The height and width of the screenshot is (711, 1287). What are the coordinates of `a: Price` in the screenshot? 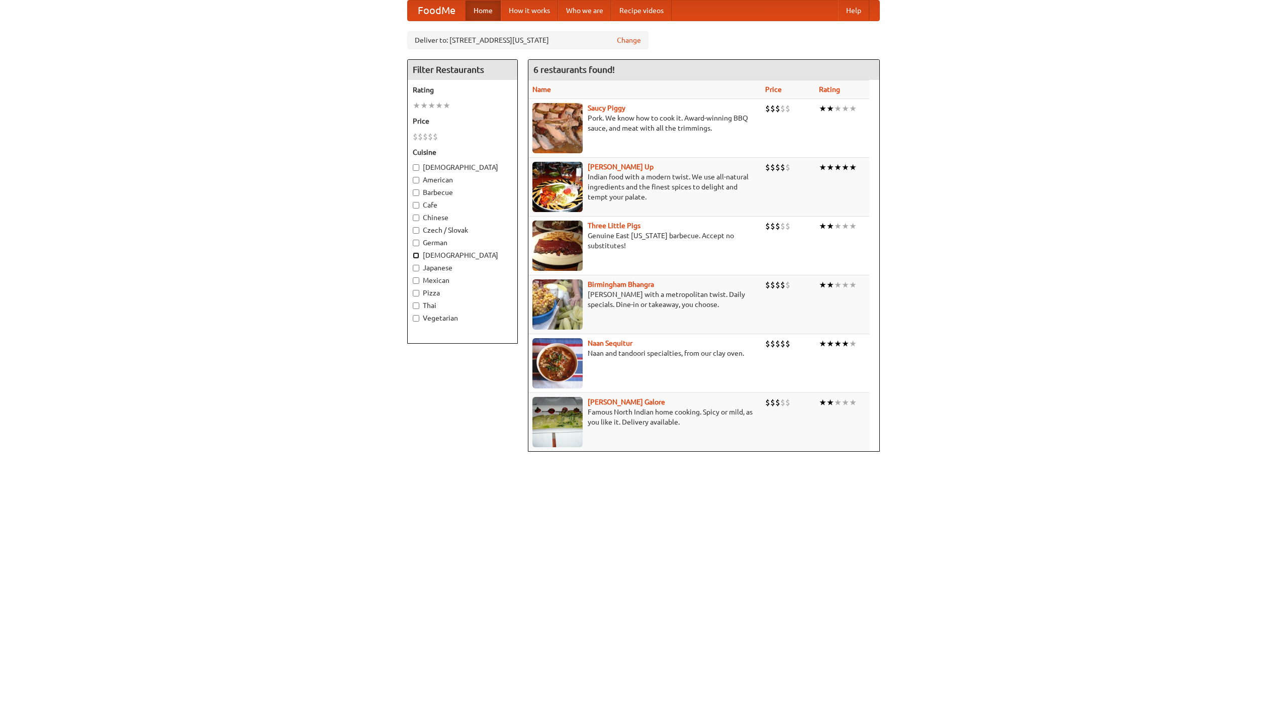 It's located at (773, 89).